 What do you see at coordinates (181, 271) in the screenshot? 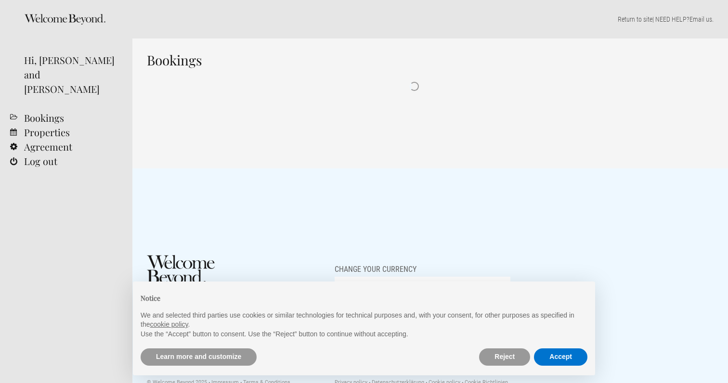
I see `img: Welcome Beyond` at bounding box center [181, 271].